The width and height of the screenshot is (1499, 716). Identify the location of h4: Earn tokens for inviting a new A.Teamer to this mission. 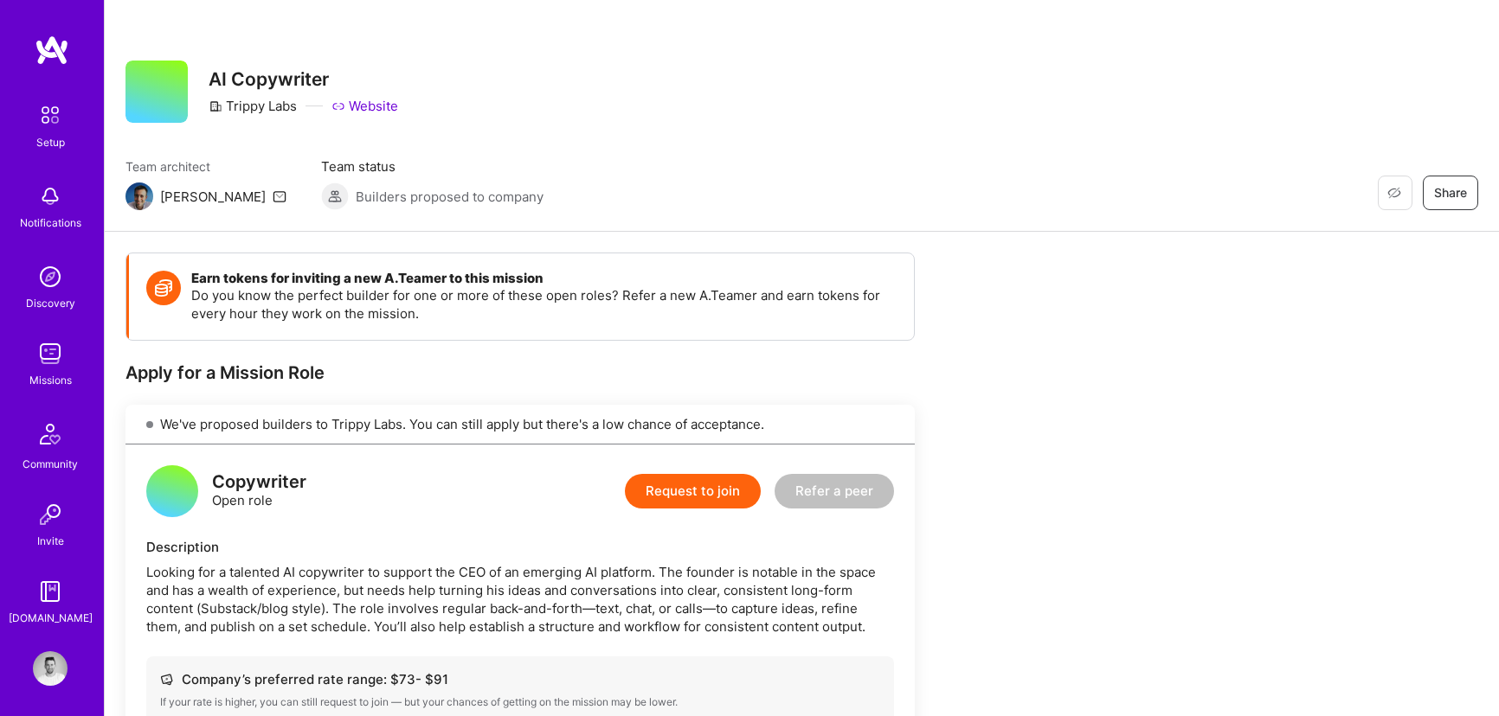
(543, 279).